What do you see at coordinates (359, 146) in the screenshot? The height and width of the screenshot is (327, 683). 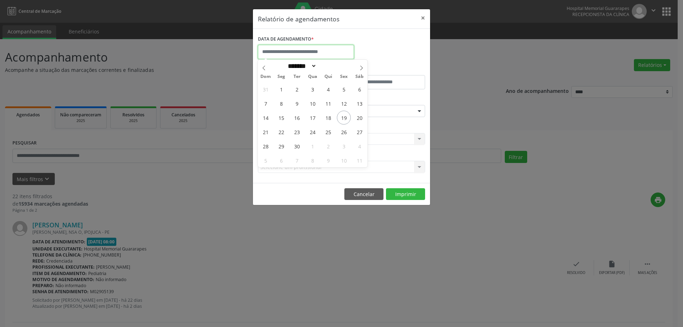 I see `span: Outubro 4, 2025` at bounding box center [359, 146].